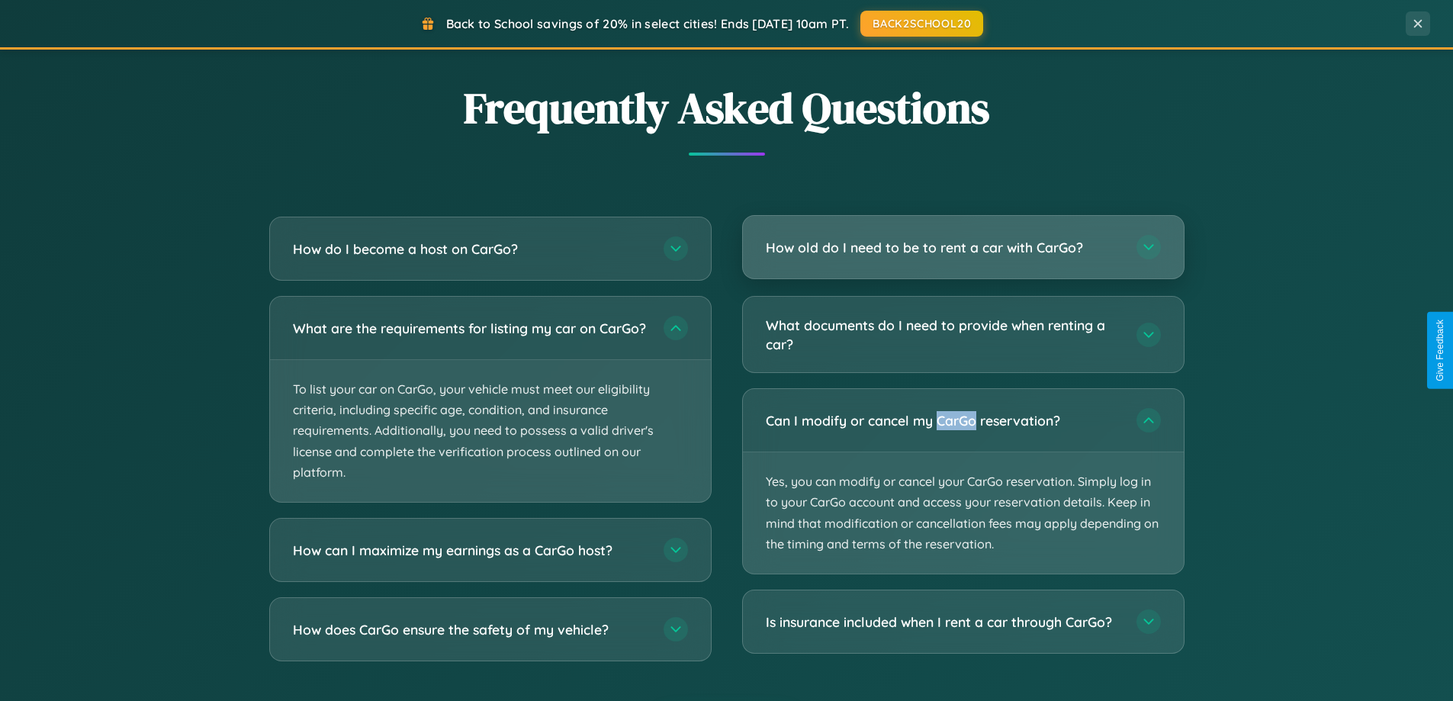 This screenshot has height=701, width=1453. Describe the element at coordinates (471, 629) in the screenshot. I see `h3: How does CarGo ensure the safety of my vehicle?` at that location.